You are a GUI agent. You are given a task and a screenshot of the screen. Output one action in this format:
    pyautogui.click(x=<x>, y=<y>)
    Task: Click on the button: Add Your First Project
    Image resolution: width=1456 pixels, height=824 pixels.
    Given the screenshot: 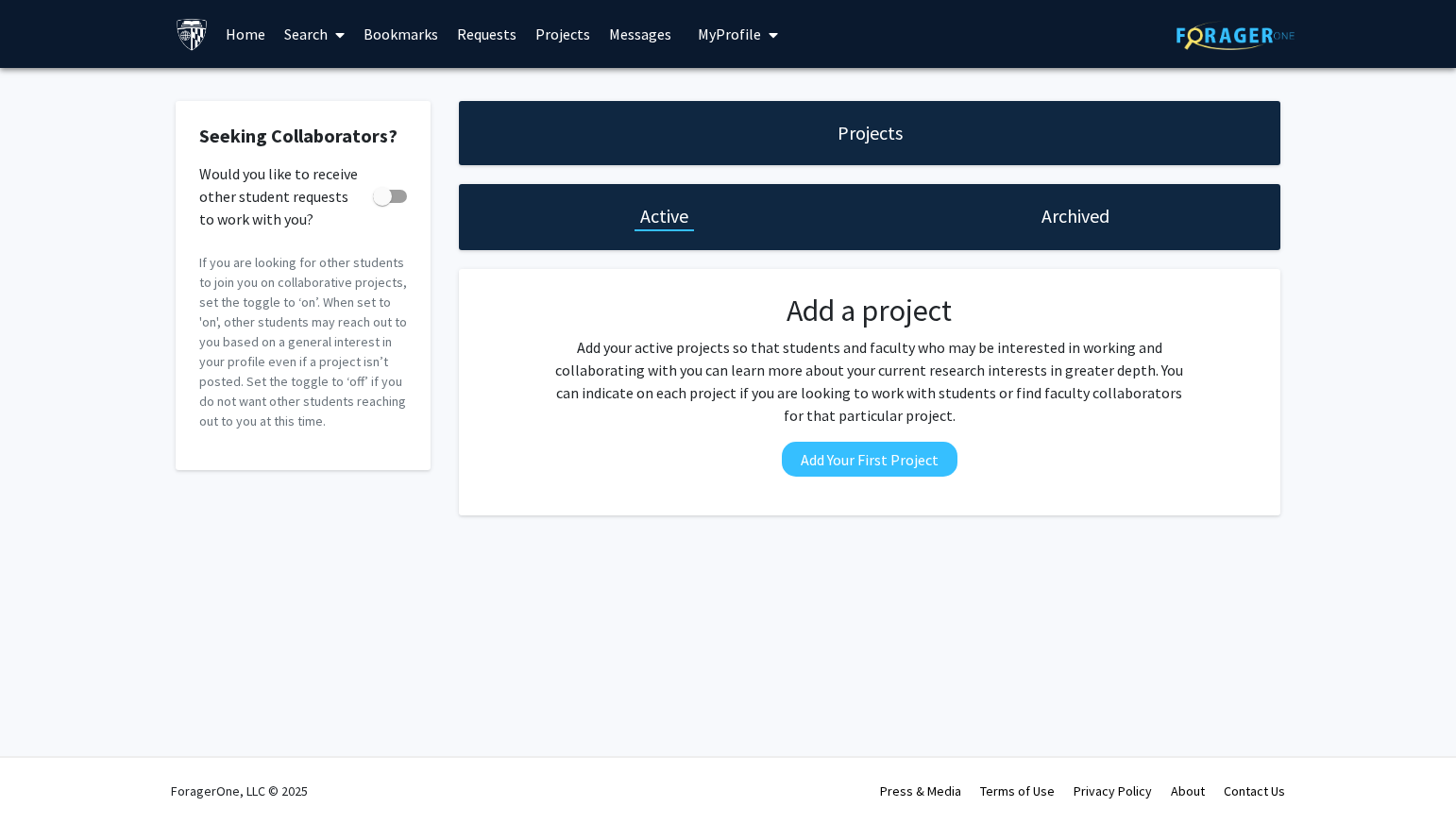 What is the action you would take?
    pyautogui.click(x=870, y=459)
    